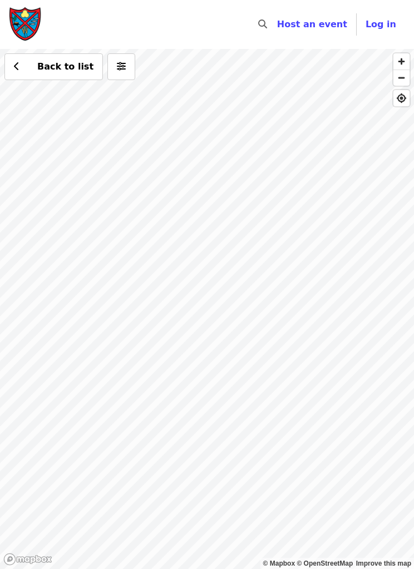 The image size is (414, 569). What do you see at coordinates (17, 66) in the screenshot?
I see `i: chevron-left icon` at bounding box center [17, 66].